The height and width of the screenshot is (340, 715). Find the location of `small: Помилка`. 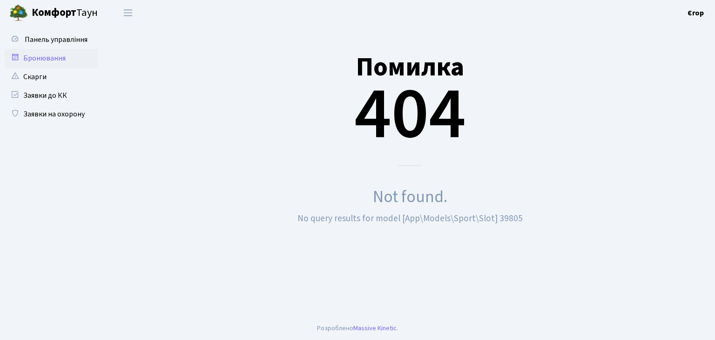

small: Помилка is located at coordinates (410, 67).